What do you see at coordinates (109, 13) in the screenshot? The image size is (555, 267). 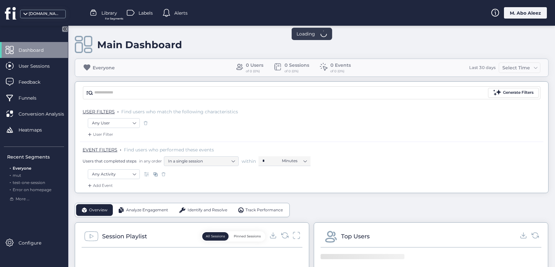 I see `span: Library` at bounding box center [109, 13].